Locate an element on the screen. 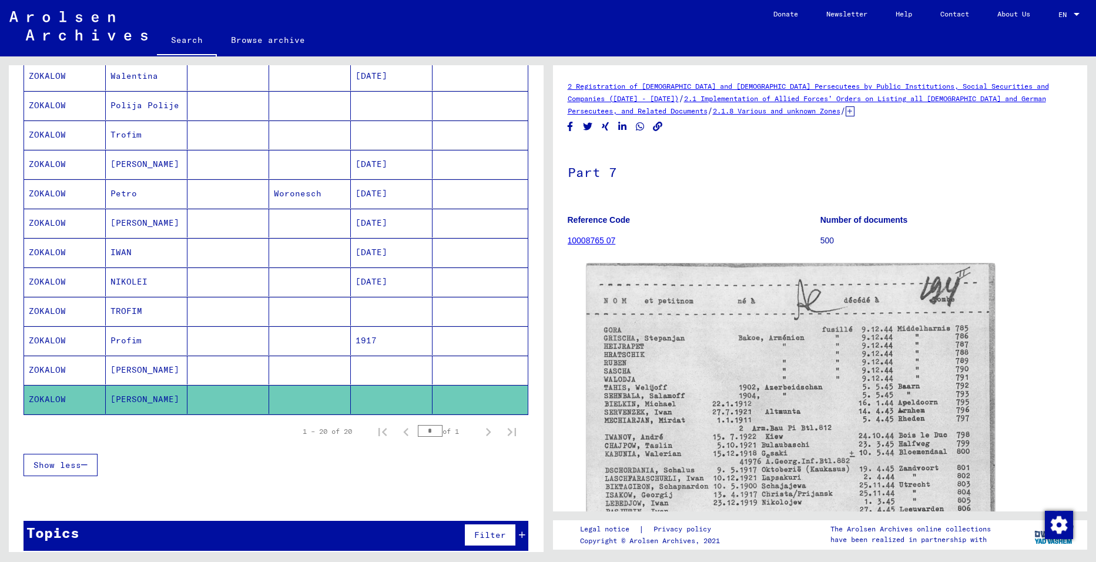  mat-cell: Woronesch is located at coordinates (310, 193).